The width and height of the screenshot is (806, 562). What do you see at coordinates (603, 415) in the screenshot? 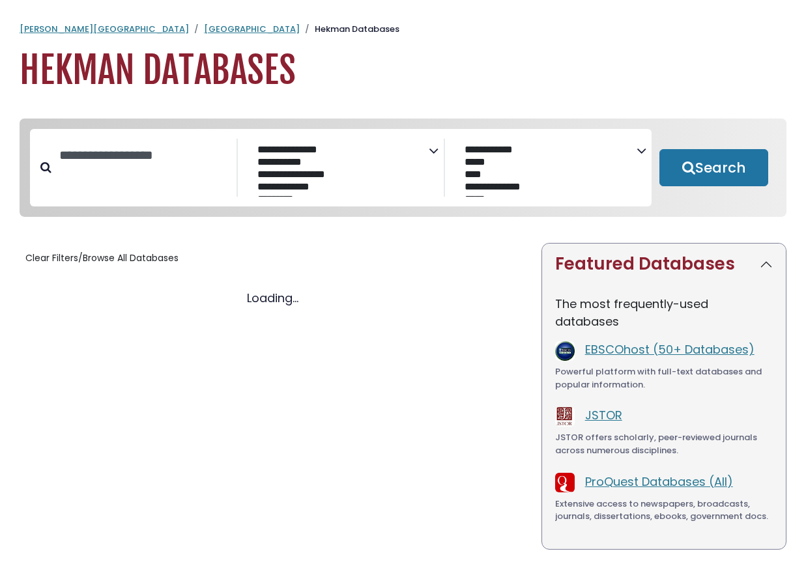
I see `a: JSTOR` at bounding box center [603, 415].